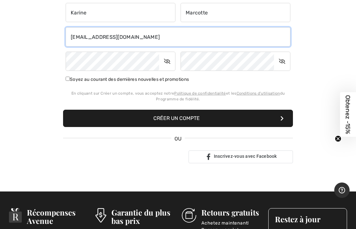  What do you see at coordinates (200, 93) in the screenshot?
I see `a: Politique de confidentialité` at bounding box center [200, 93].